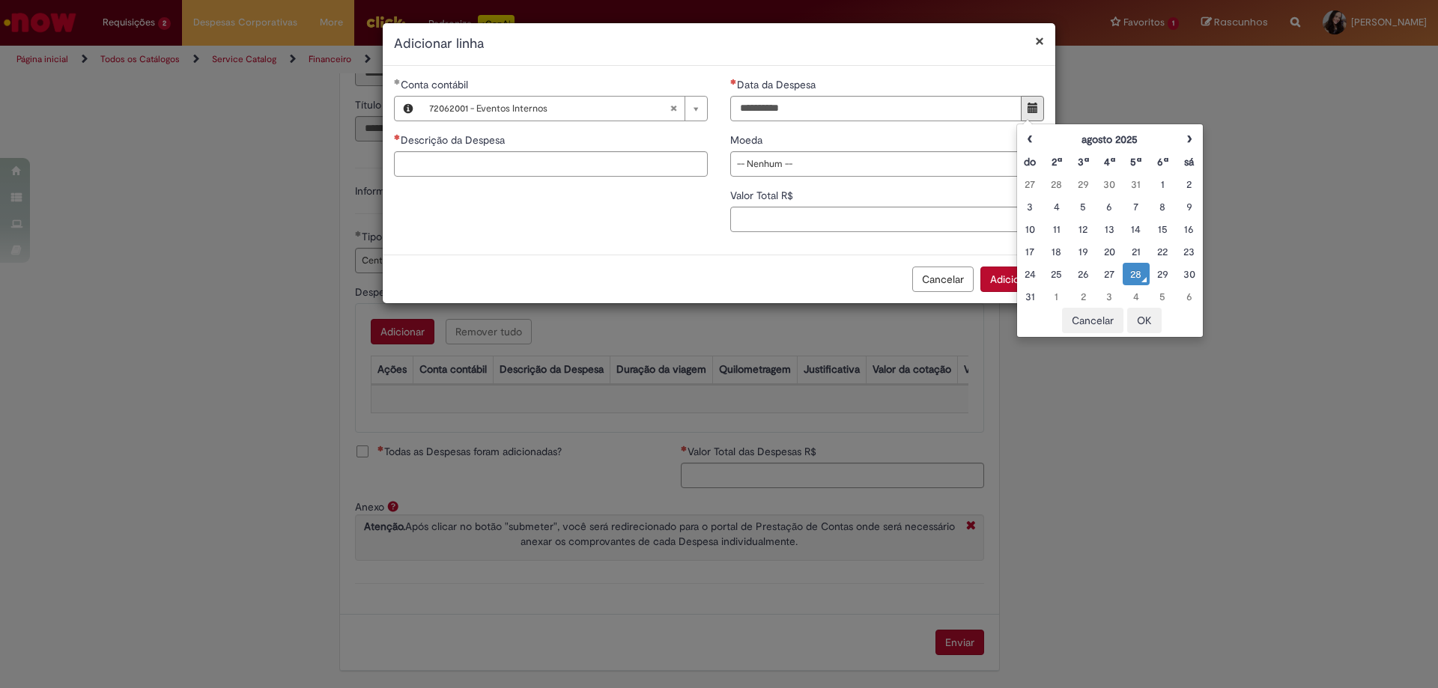 The image size is (1438, 688). What do you see at coordinates (1082, 184) in the screenshot?
I see `div: 29 July 2025 Tuesday` at bounding box center [1082, 184].